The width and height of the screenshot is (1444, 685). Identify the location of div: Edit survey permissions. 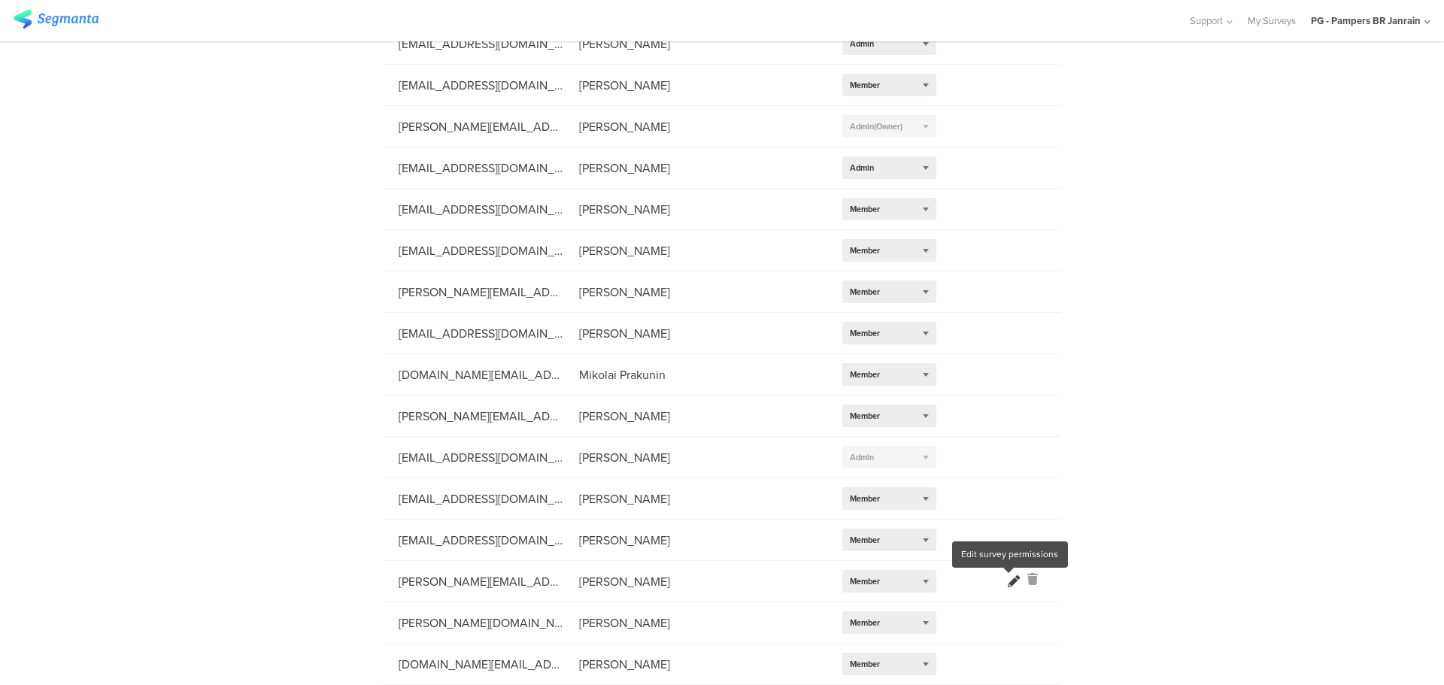
(1009, 554).